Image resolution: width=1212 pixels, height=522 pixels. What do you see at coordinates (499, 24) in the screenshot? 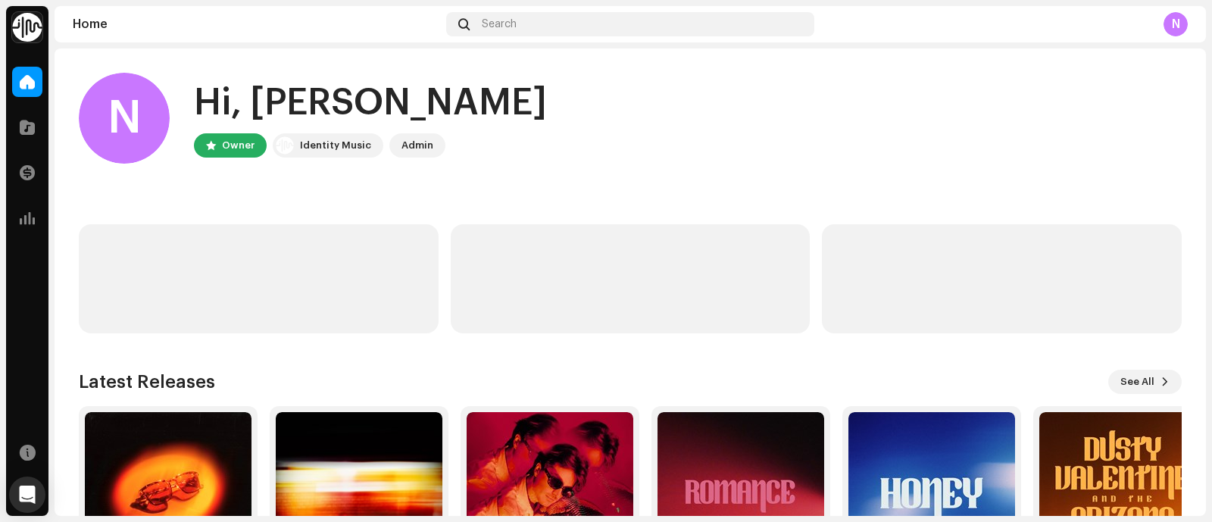
I see `span: Search` at bounding box center [499, 24].